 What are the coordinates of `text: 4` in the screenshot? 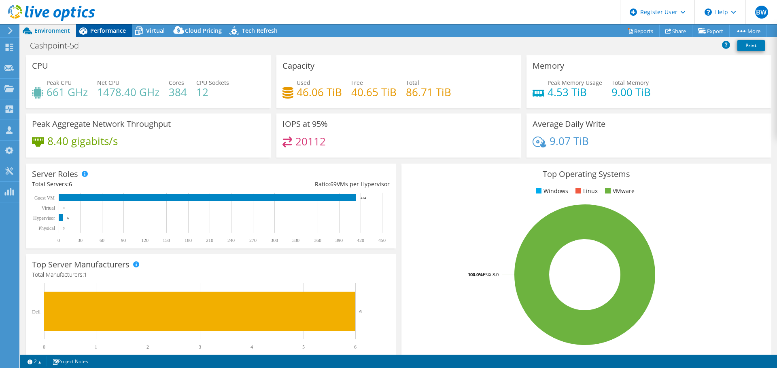 It's located at (252, 347).